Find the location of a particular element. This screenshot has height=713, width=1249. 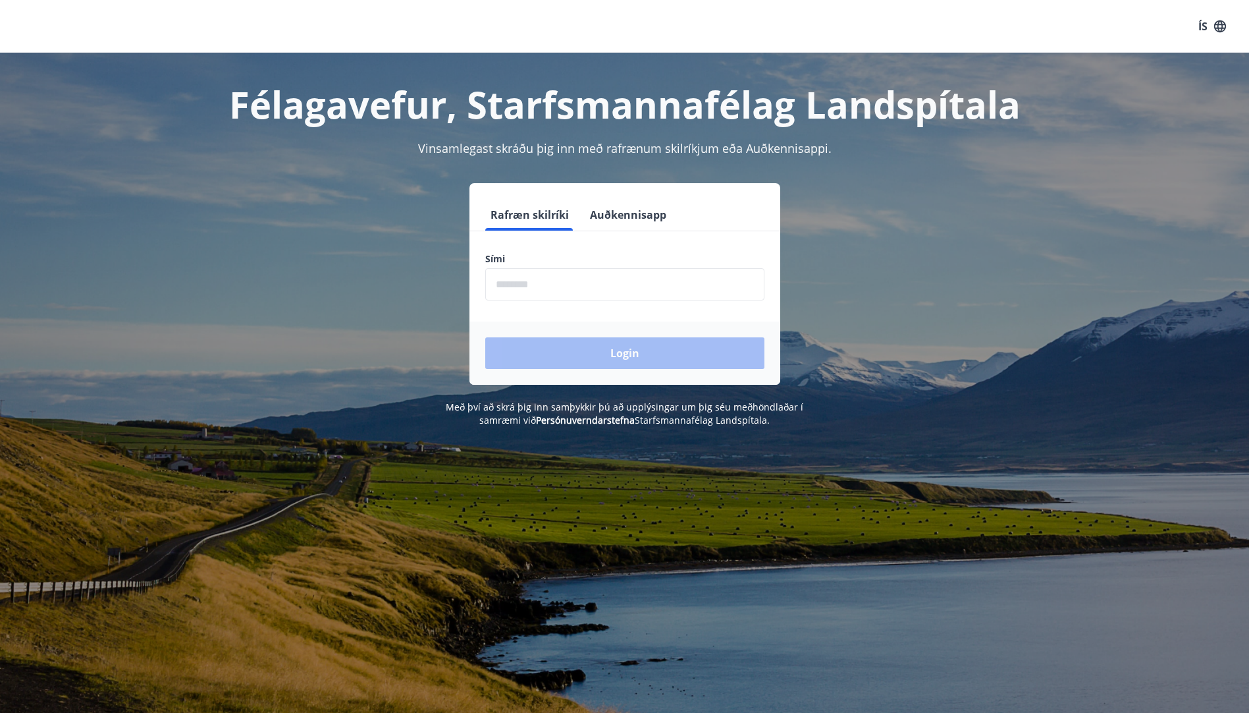

h1: Félagavefur, Starfsmannafélag Landspítala is located at coordinates (625, 104).